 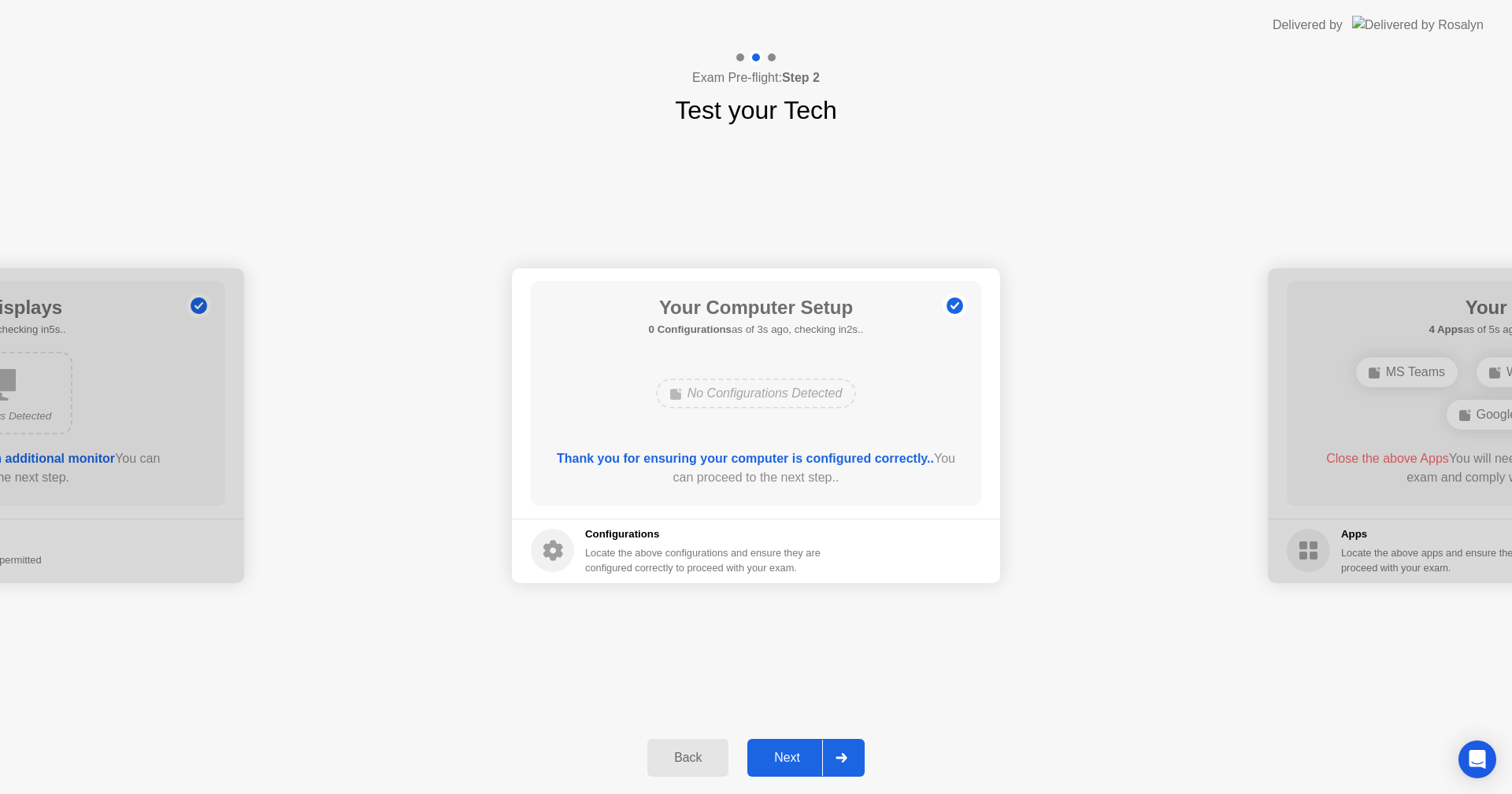 I want to click on div: Back, so click(x=688, y=758).